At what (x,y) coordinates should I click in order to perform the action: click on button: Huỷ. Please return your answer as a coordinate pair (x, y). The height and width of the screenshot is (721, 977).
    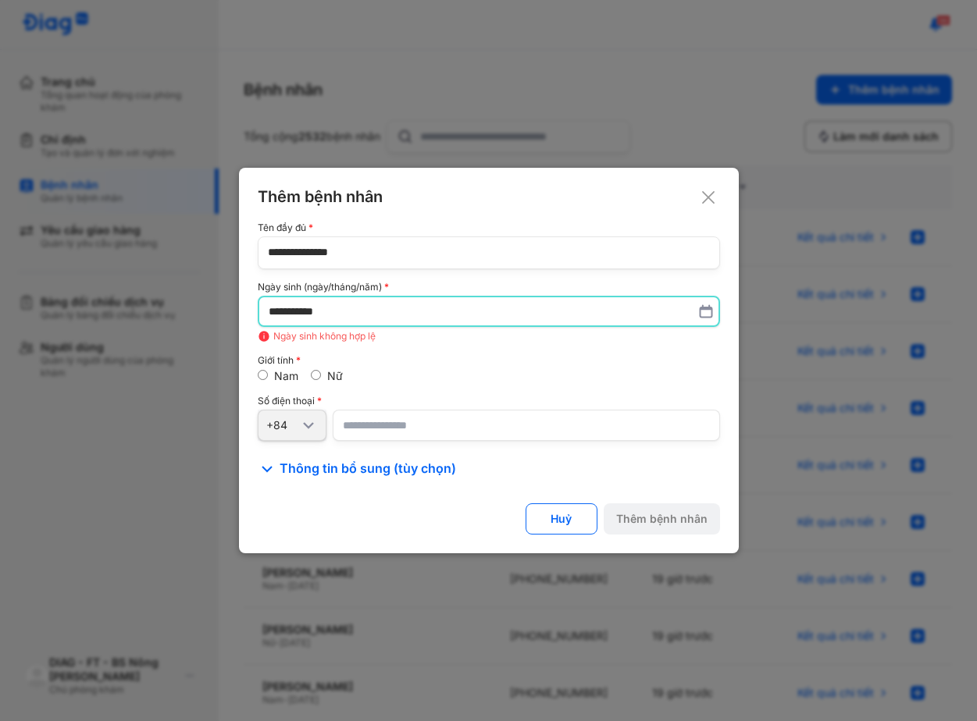
    Looking at the image, I should click on (561, 519).